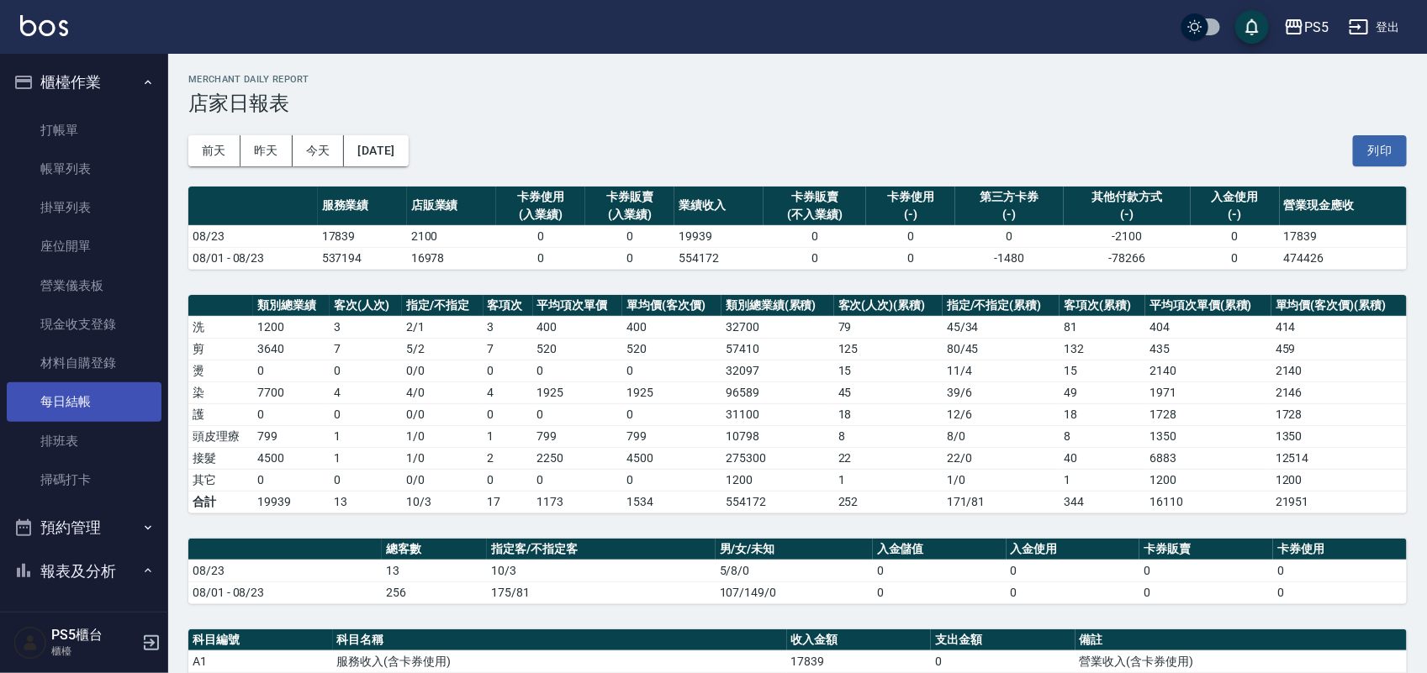  Describe the element at coordinates (794, 550) in the screenshot. I see `th: 男/女/未知` at that location.